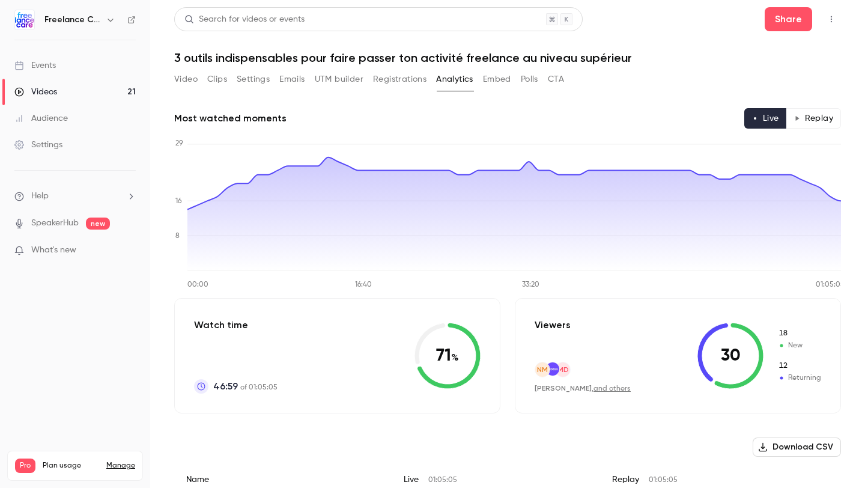 The height and width of the screenshot is (488, 865). What do you see at coordinates (556, 79) in the screenshot?
I see `button: CTA` at bounding box center [556, 79].